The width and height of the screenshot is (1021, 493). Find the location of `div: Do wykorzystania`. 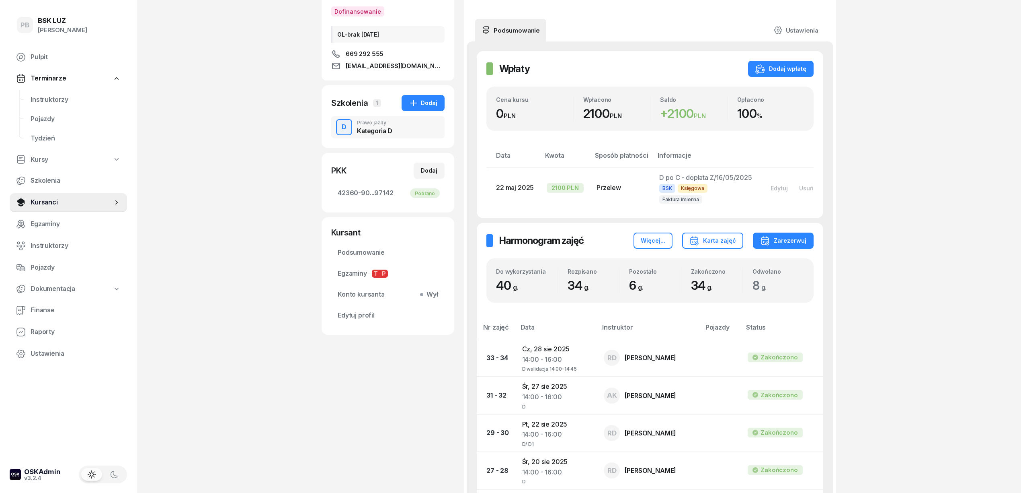

div: Do wykorzystania is located at coordinates (527, 271).